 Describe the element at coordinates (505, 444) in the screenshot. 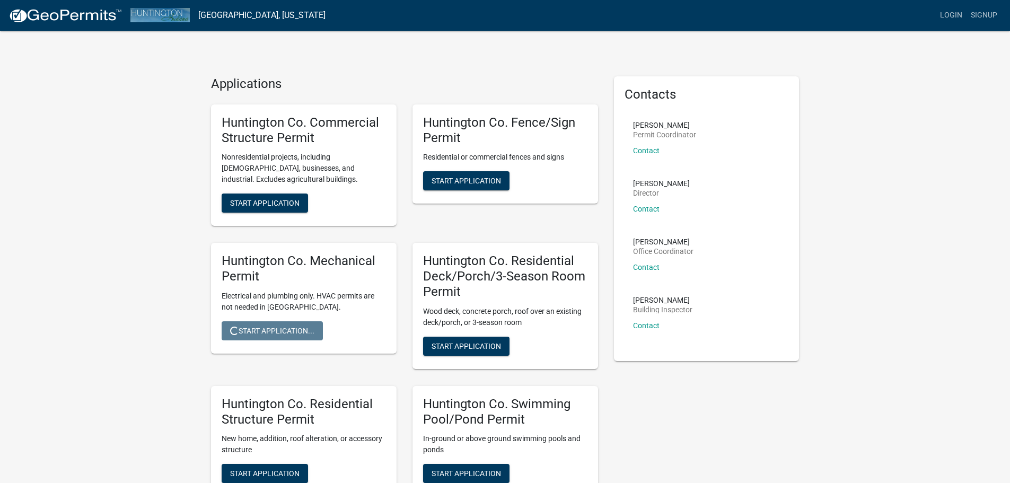

I see `p: In-ground or above ground swimming pools and ponds` at that location.